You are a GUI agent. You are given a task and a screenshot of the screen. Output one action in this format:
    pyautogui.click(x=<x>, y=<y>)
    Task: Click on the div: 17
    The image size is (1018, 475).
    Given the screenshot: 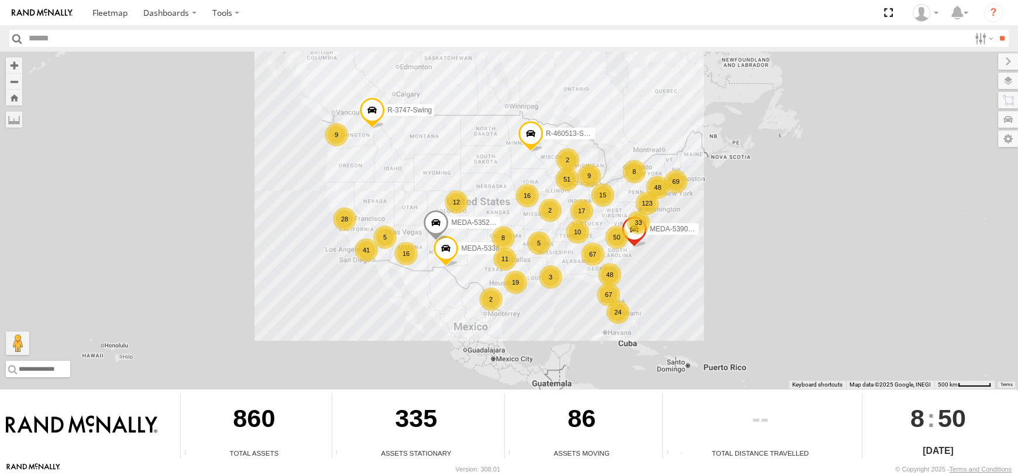 What is the action you would take?
    pyautogui.click(x=582, y=211)
    